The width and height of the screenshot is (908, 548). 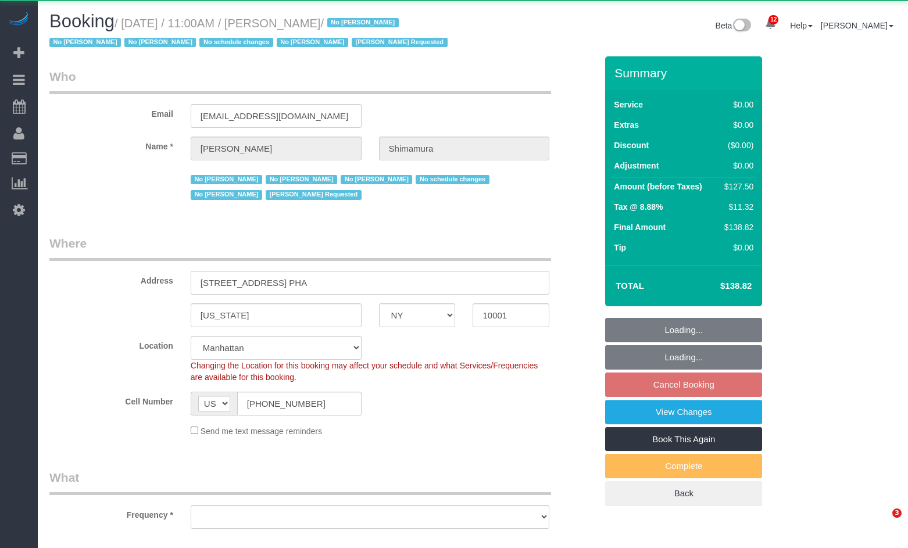 I want to click on h3: Summary, so click(x=685, y=73).